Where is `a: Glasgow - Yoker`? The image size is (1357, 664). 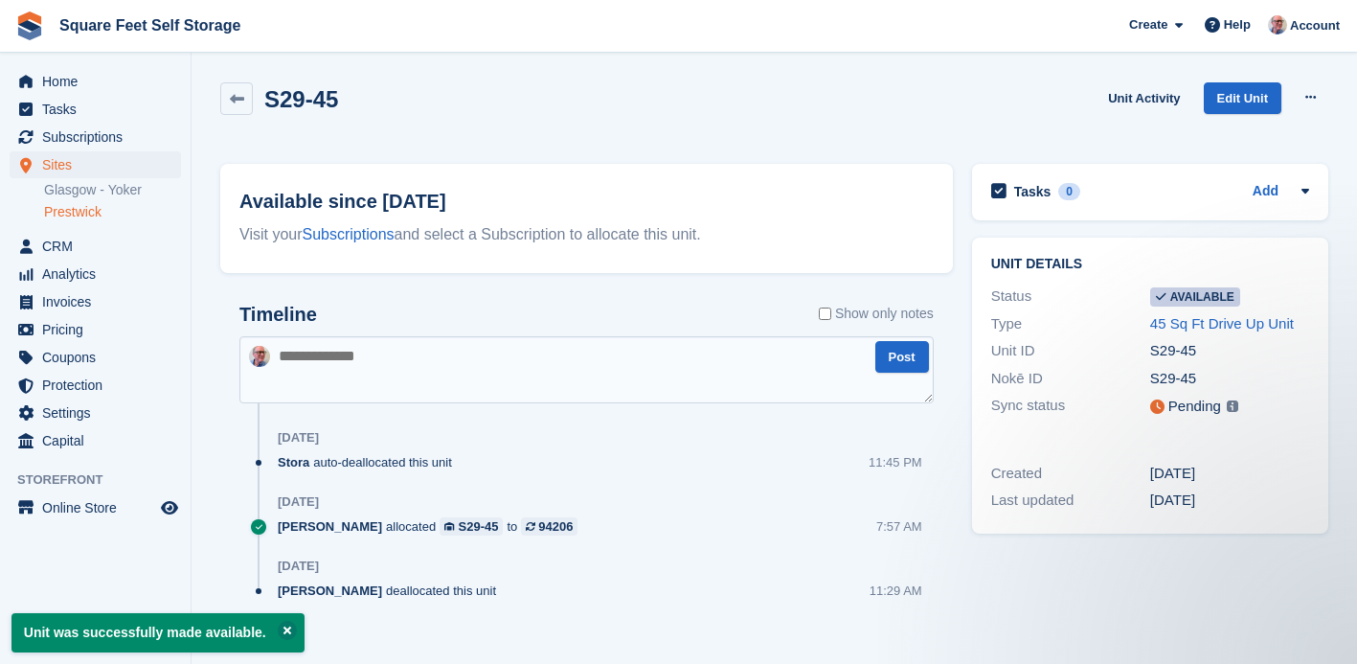
a: Glasgow - Yoker is located at coordinates (112, 190).